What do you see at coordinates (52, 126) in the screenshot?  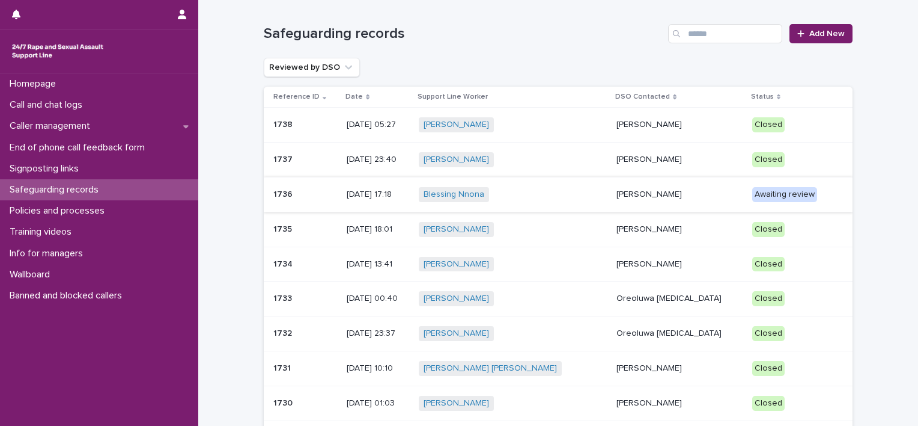 I see `p: Caller management` at bounding box center [52, 126].